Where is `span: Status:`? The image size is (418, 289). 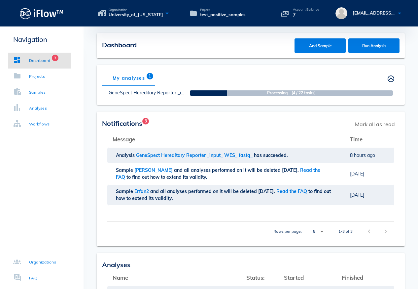
span: Status: is located at coordinates (256, 277).